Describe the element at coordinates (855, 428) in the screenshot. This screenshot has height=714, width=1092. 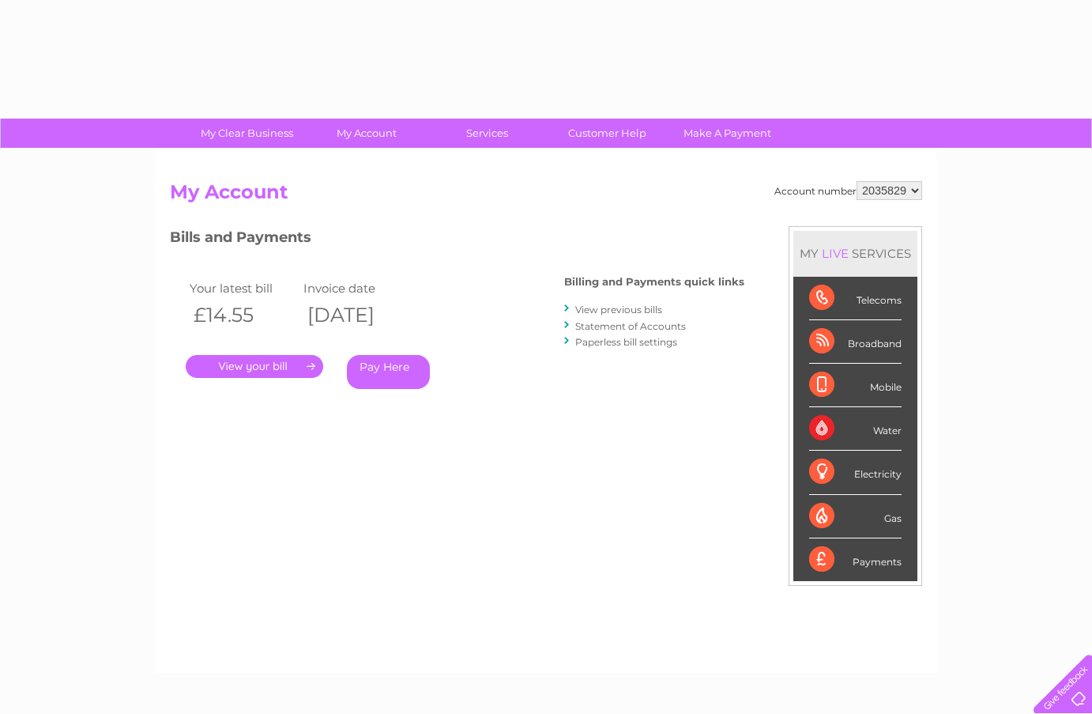
I see `div: Water` at that location.